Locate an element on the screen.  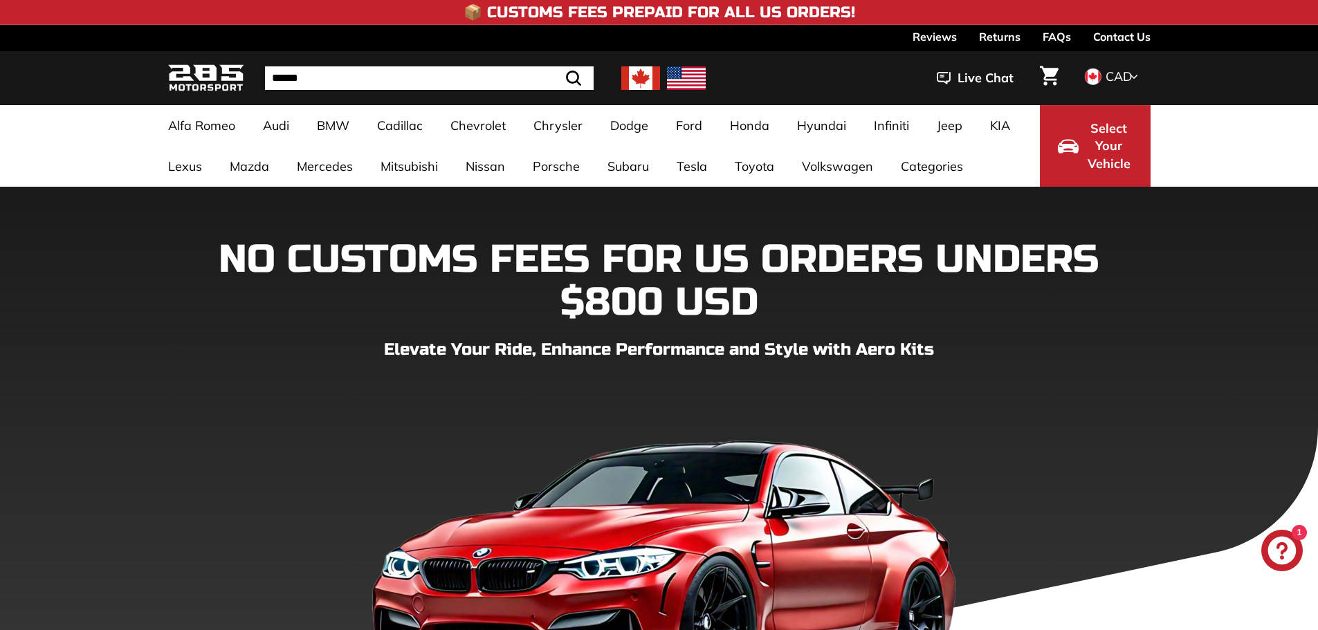
a: Audi is located at coordinates (276, 125).